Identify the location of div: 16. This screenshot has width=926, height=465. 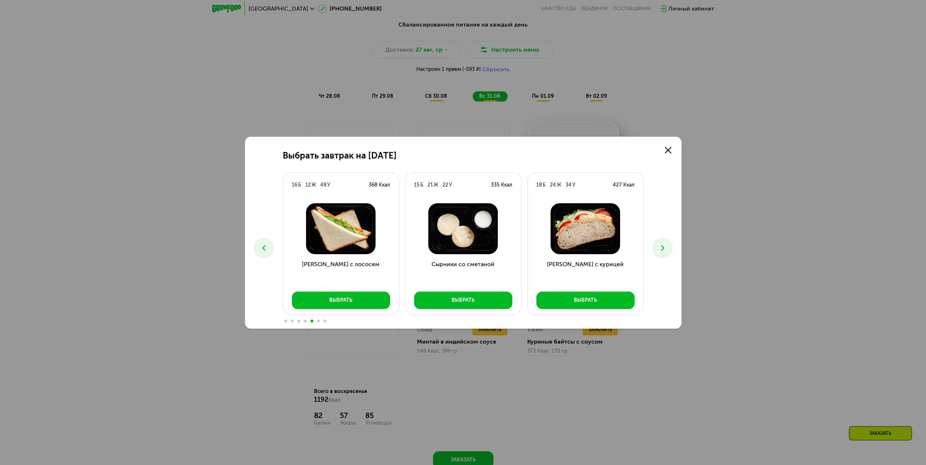
(294, 185).